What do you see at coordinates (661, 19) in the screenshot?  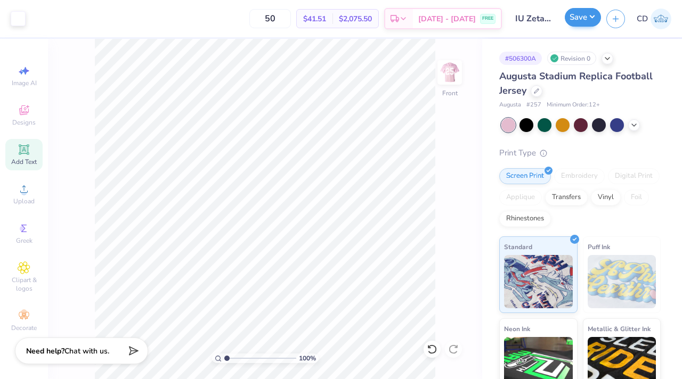 I see `img: Colby Duncan` at bounding box center [661, 19].